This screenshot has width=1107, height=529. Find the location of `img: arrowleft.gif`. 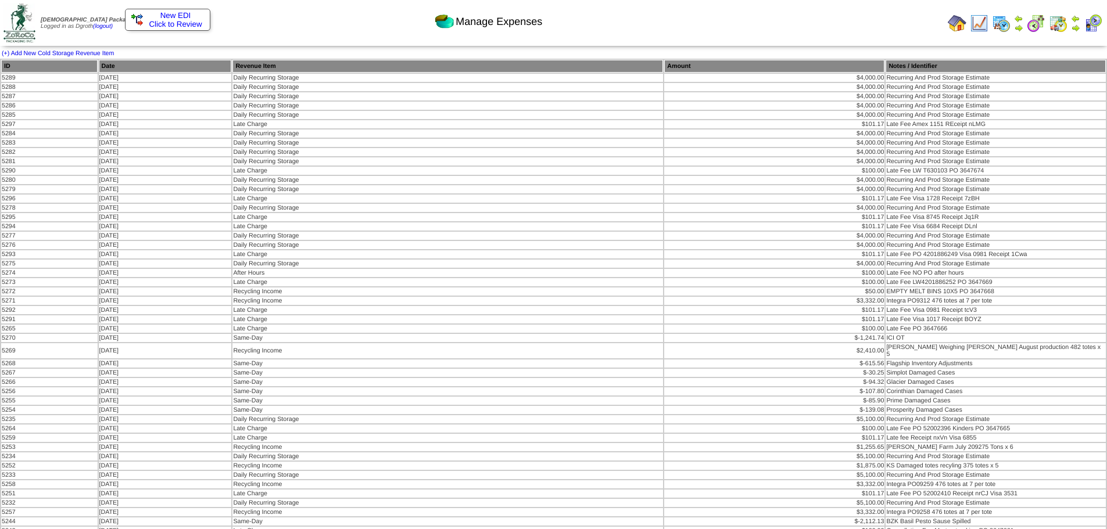

img: arrowleft.gif is located at coordinates (1076, 19).